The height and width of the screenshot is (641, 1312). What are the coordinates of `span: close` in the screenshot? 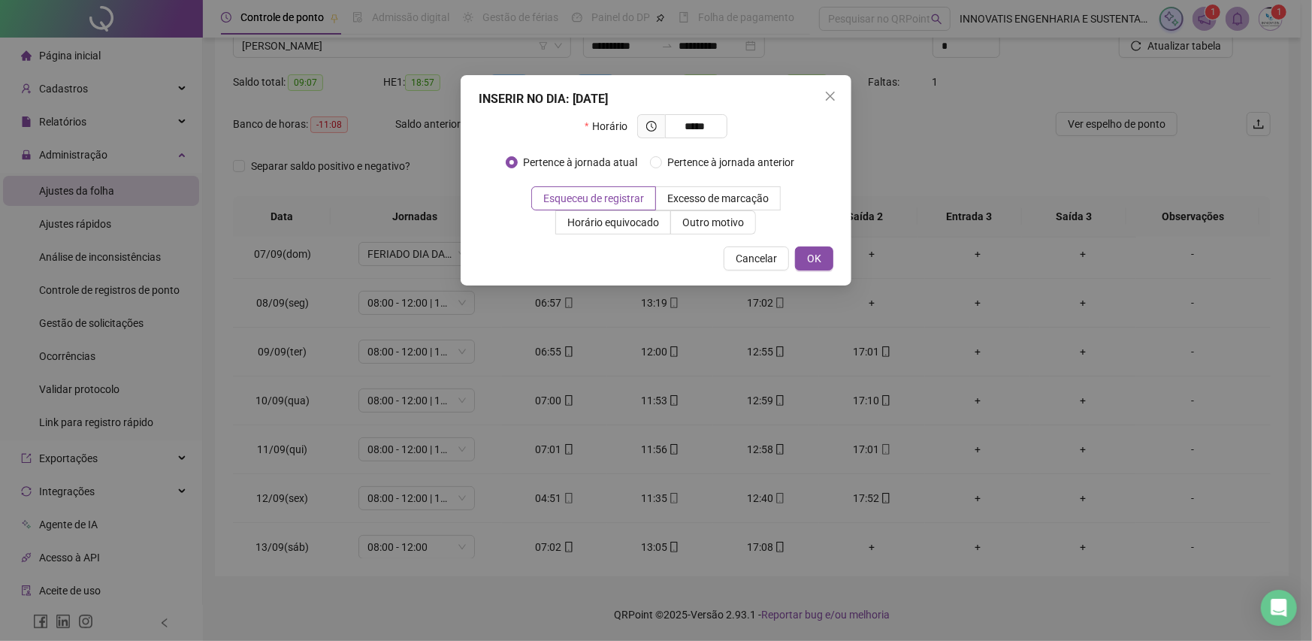 It's located at (830, 96).